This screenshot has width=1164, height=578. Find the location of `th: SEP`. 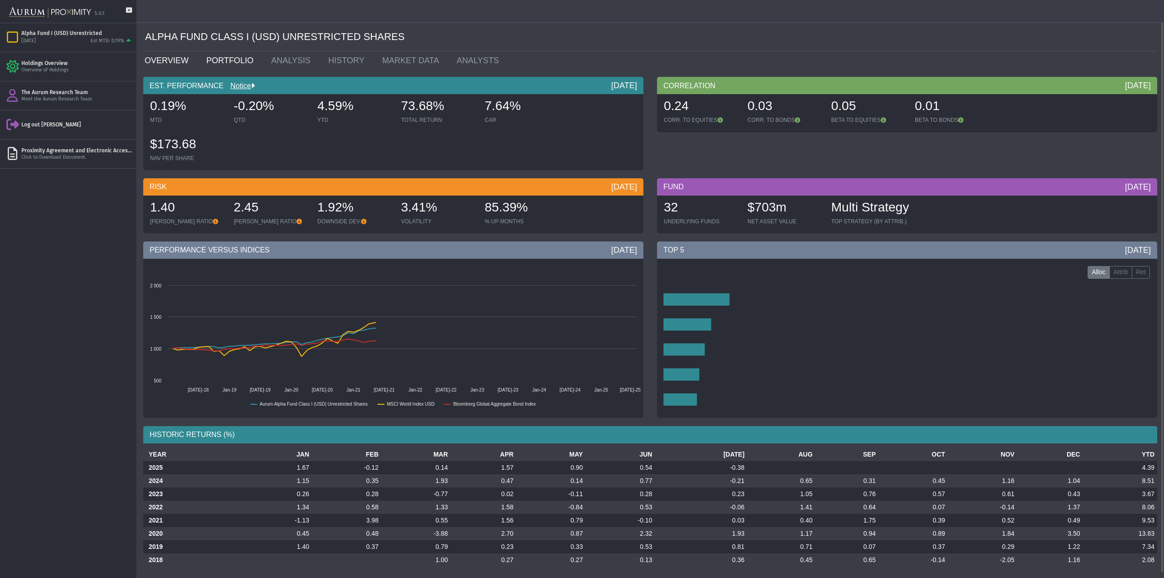

th: SEP is located at coordinates (846, 454).